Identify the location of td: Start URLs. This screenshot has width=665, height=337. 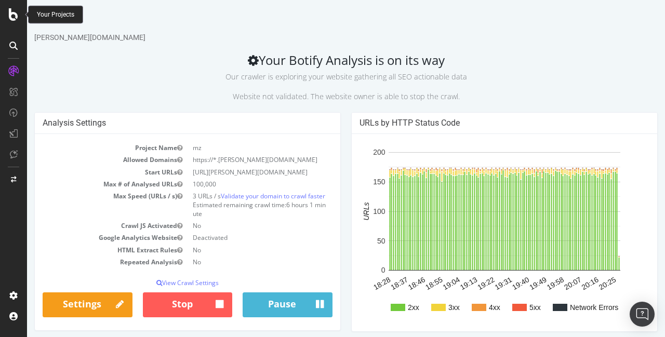
(88, 172).